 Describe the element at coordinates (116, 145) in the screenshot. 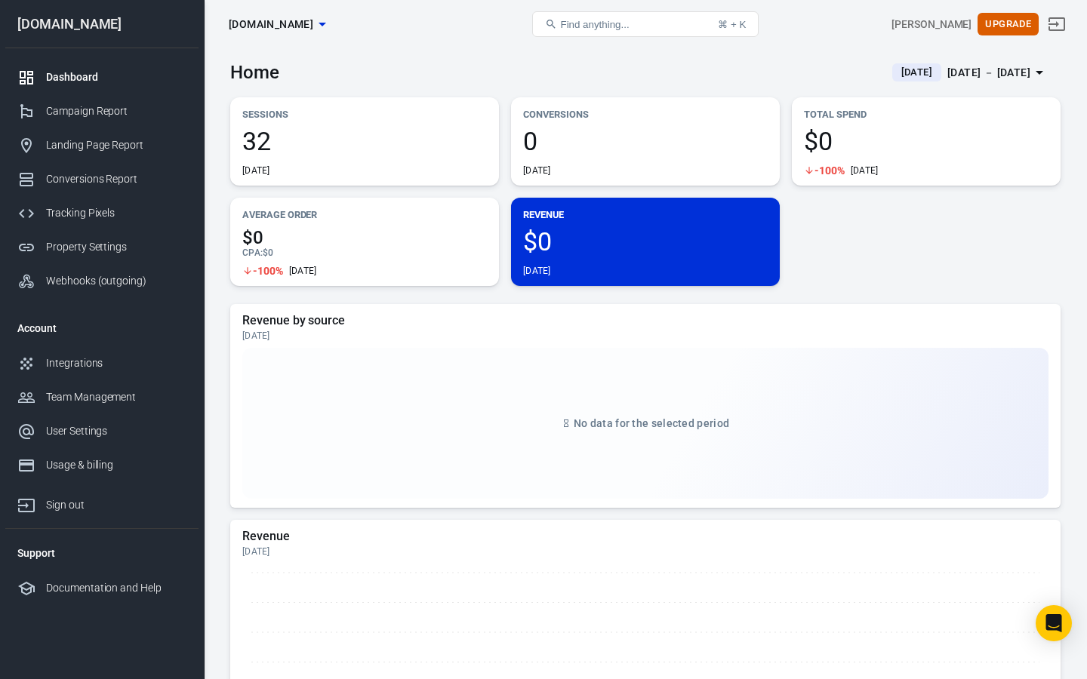

I see `div: Landing Page Report` at that location.